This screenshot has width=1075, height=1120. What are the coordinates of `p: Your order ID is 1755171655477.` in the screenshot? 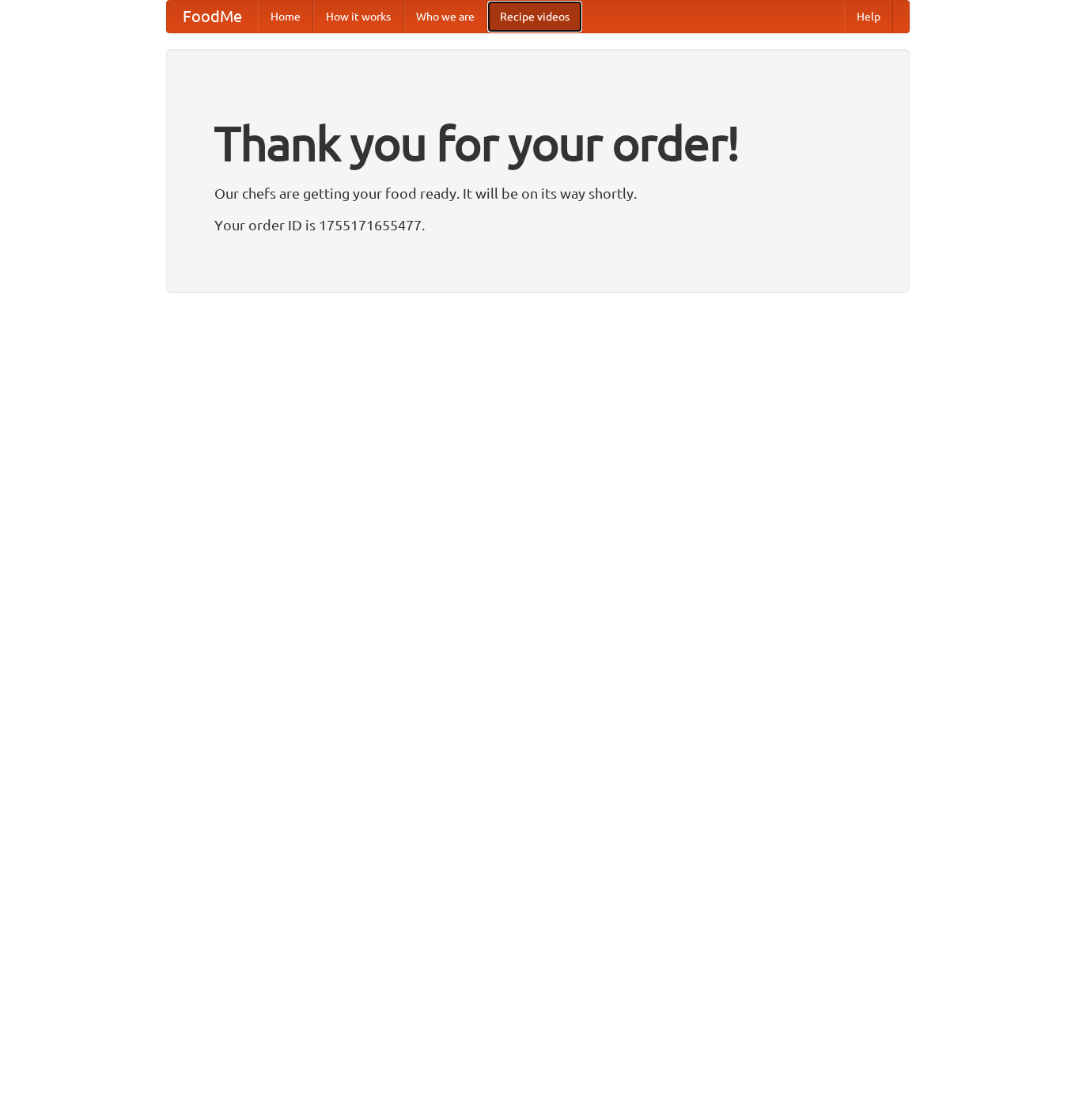 It's located at (538, 225).